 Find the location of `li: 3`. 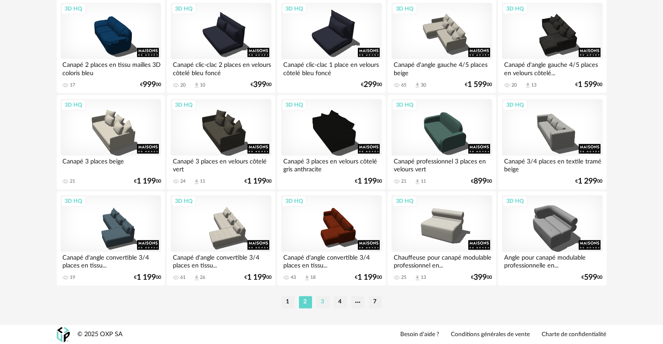

li: 3 is located at coordinates (323, 302).